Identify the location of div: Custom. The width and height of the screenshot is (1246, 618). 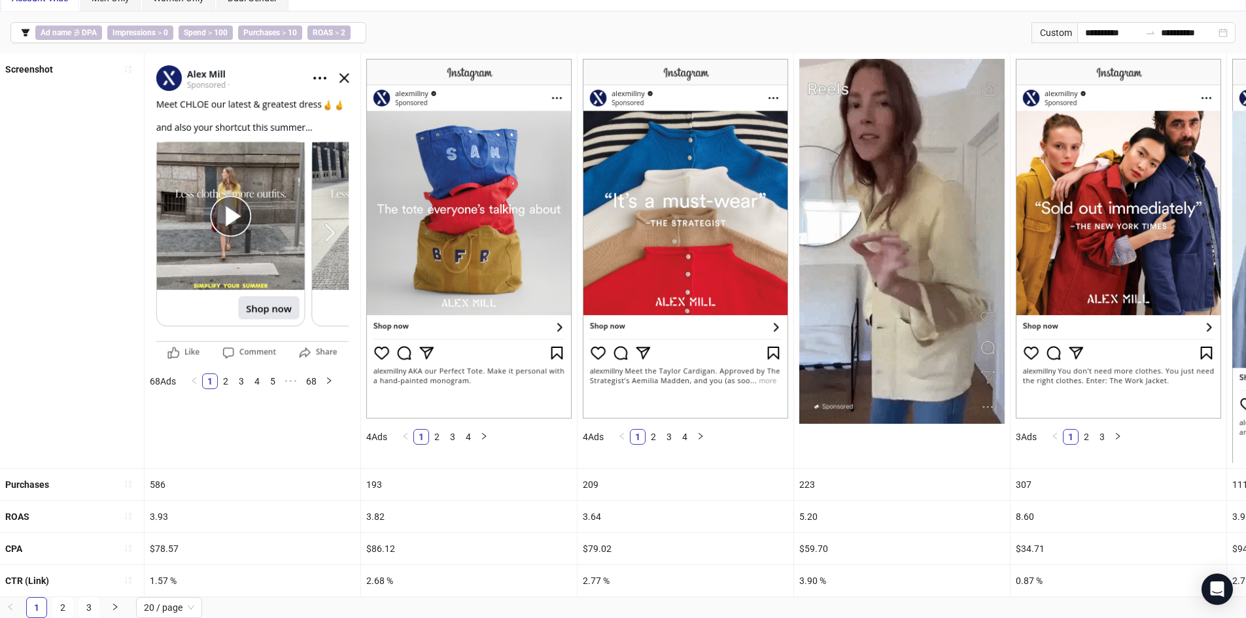
(1054, 33).